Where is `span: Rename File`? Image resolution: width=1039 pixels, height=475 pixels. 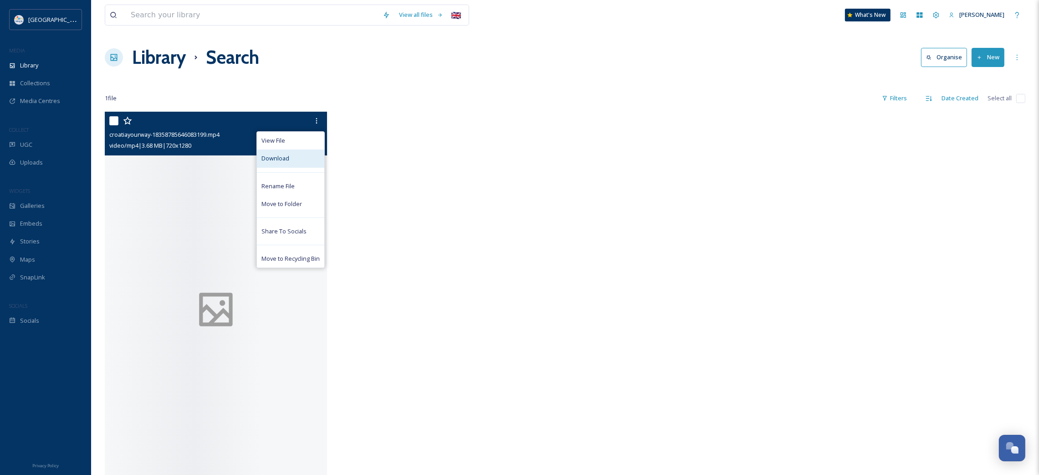
span: Rename File is located at coordinates (278, 186).